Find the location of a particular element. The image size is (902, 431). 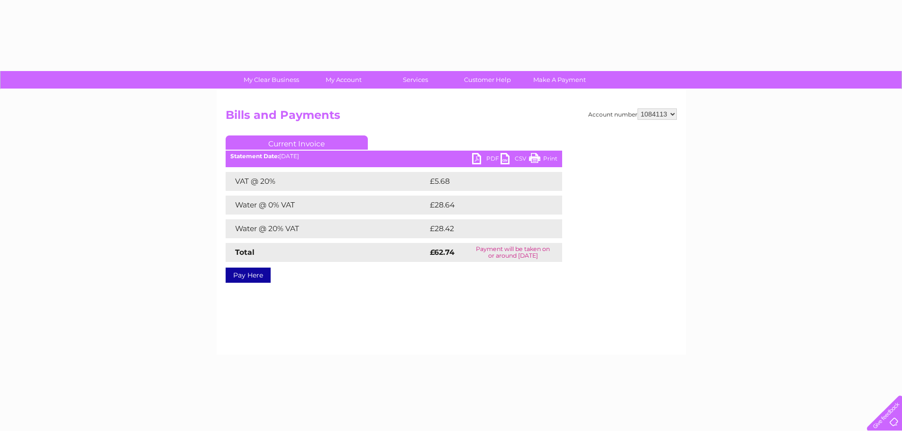

a: Make A Payment is located at coordinates (559, 80).